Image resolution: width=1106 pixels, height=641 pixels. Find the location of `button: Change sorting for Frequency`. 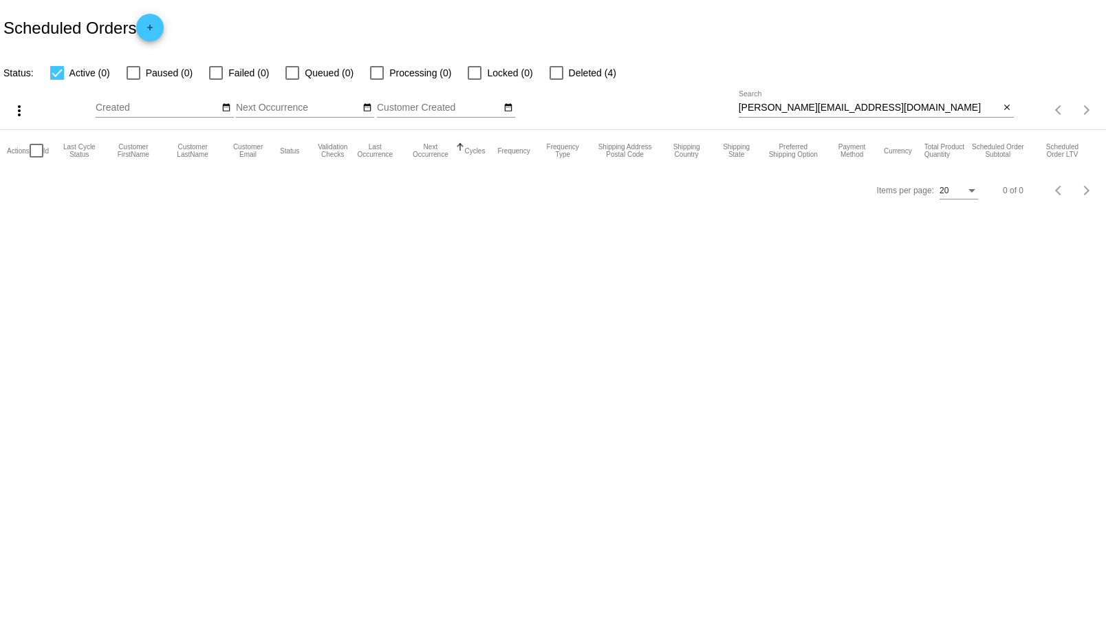

button: Change sorting for Frequency is located at coordinates (513, 151).